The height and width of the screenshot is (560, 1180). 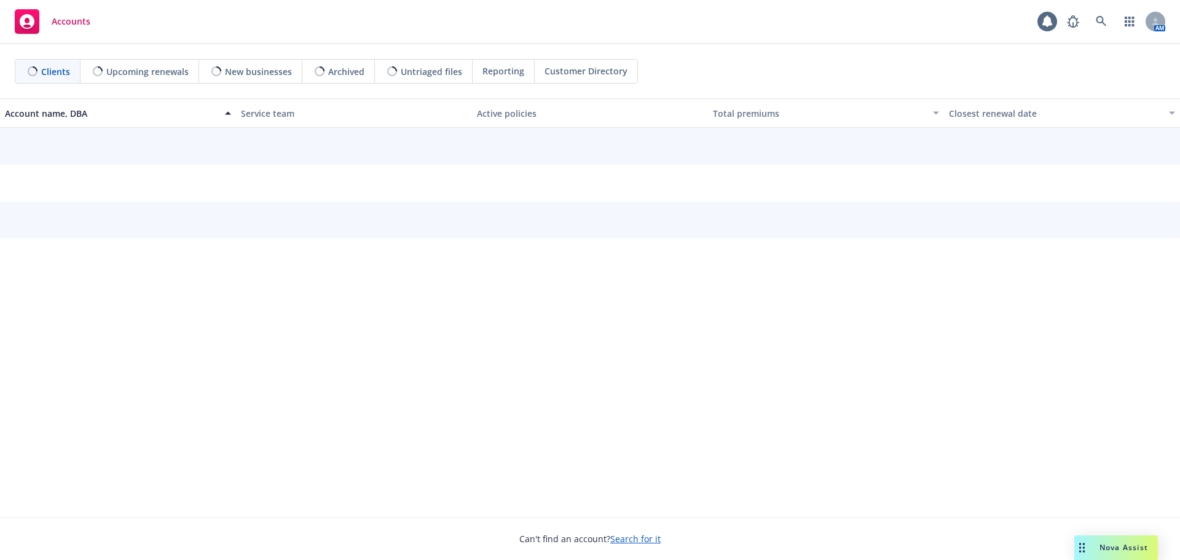 I want to click on div: Account name, DBA, so click(x=111, y=113).